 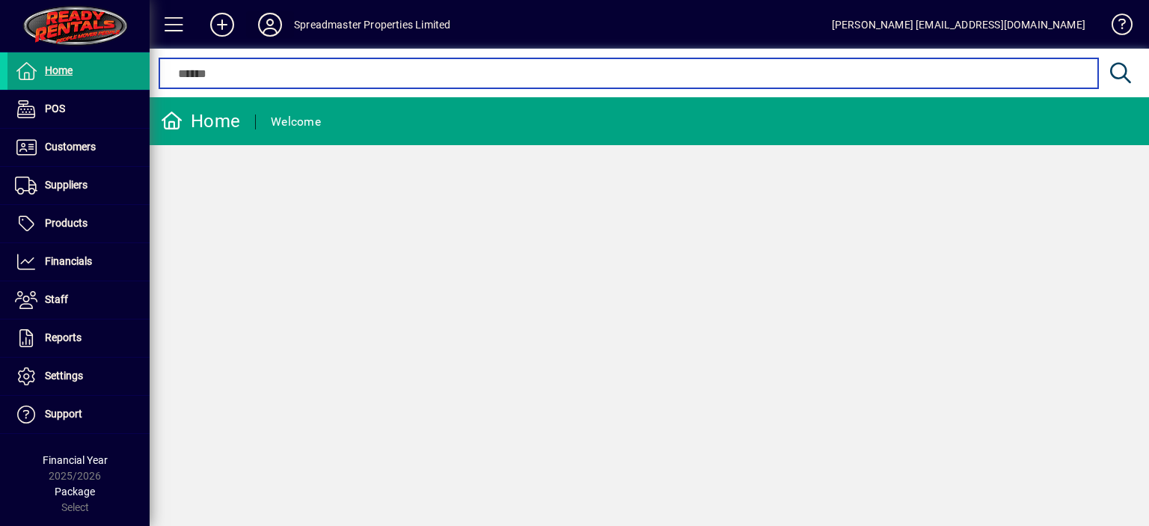 What do you see at coordinates (79, 262) in the screenshot?
I see `a: Financials` at bounding box center [79, 262].